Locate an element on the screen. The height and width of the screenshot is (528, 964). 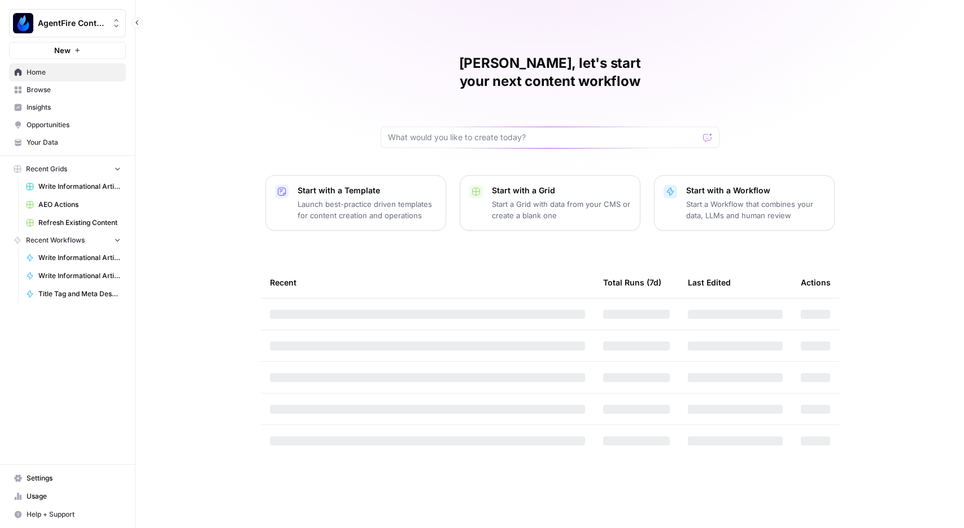
p: Start a Grid with data from your CMS or create a blank one is located at coordinates (561, 210).